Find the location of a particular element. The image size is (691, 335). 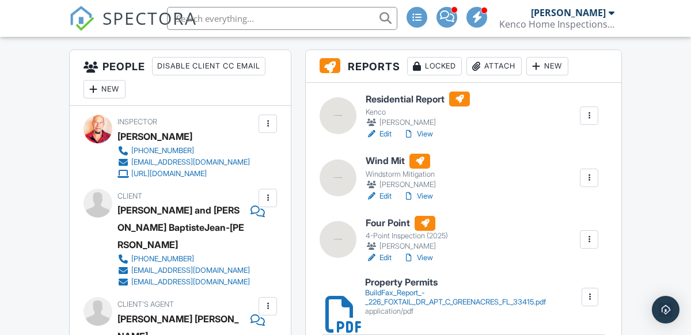

div: 4-Point Inspection (2025) is located at coordinates (407, 236).